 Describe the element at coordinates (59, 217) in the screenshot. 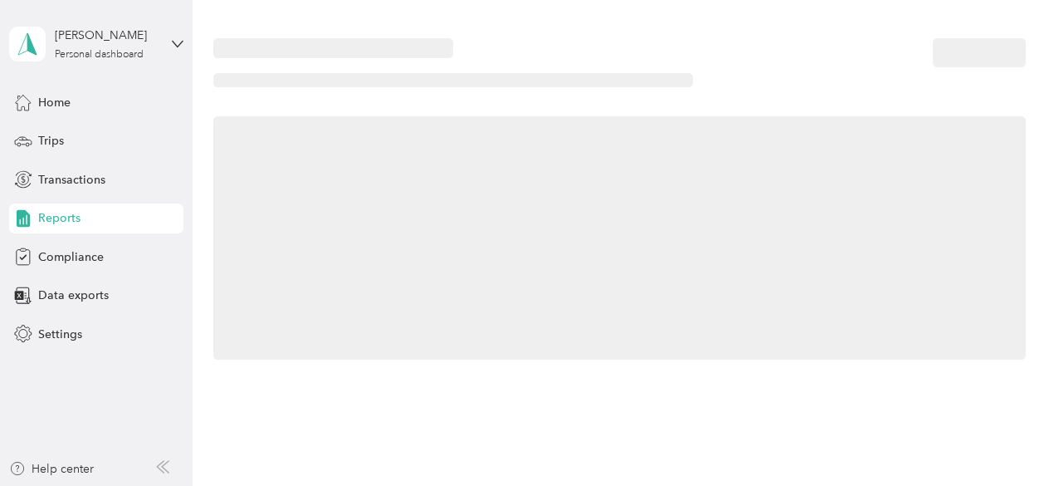

I see `span: Reports` at that location.